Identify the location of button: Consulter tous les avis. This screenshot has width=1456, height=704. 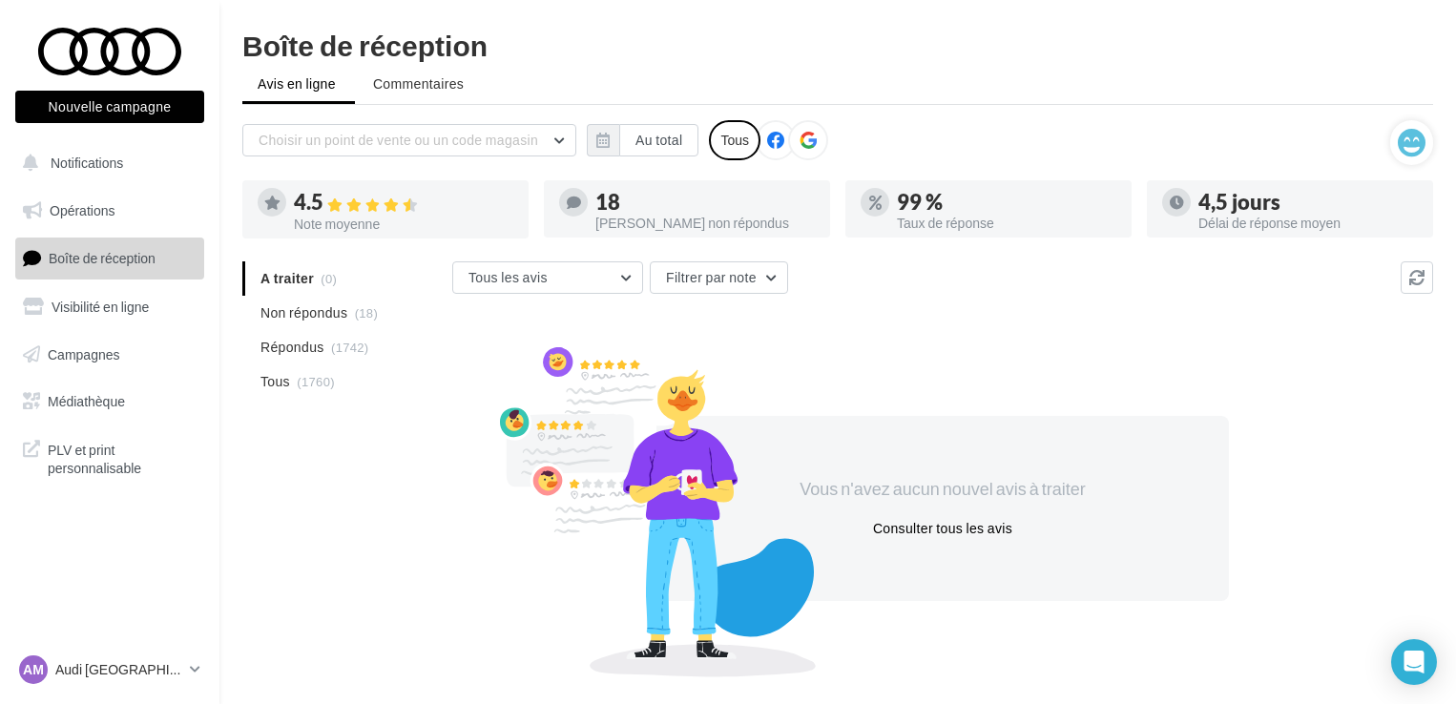
(942, 528).